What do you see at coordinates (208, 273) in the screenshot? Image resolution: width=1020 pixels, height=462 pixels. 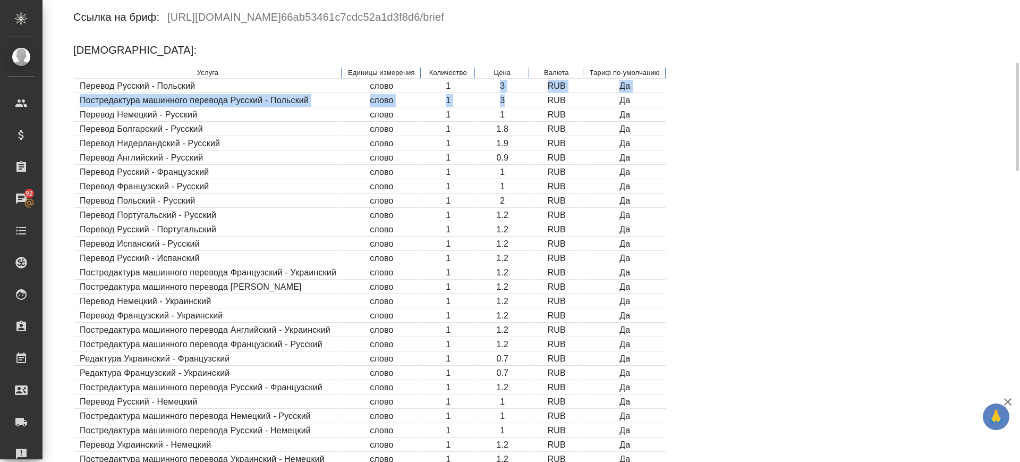 I see `td: Постредактура машинного перевода Французский - Украинский` at bounding box center [208, 273].